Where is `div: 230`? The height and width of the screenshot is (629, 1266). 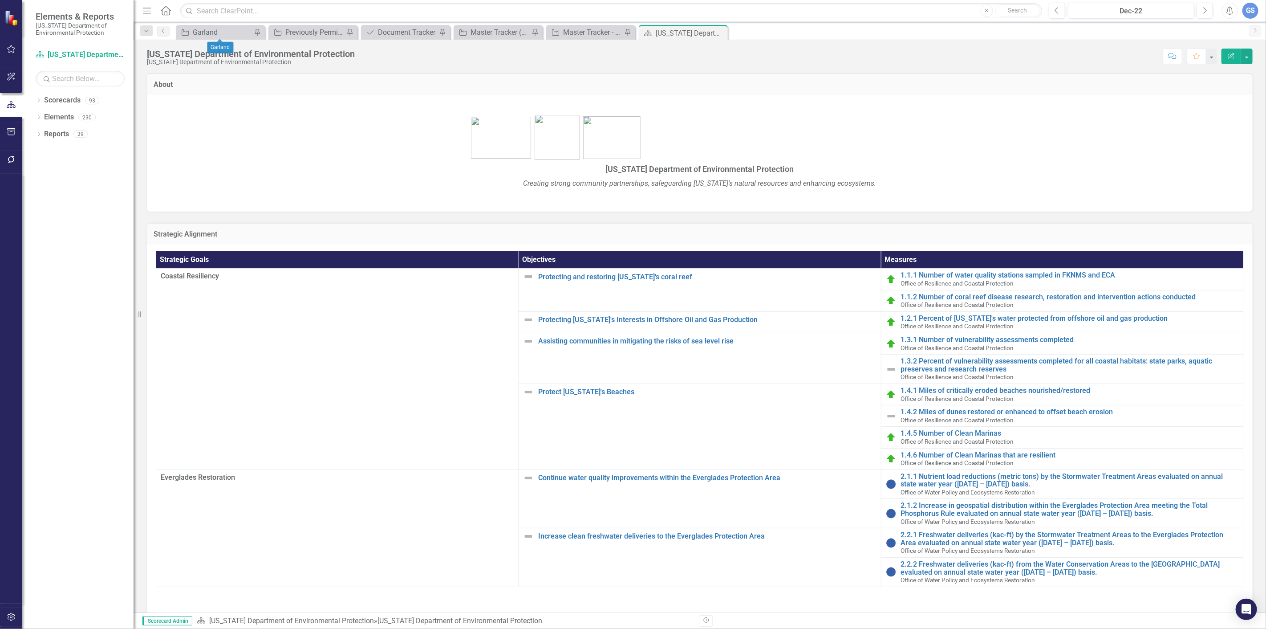
div: 230 is located at coordinates (87, 117).